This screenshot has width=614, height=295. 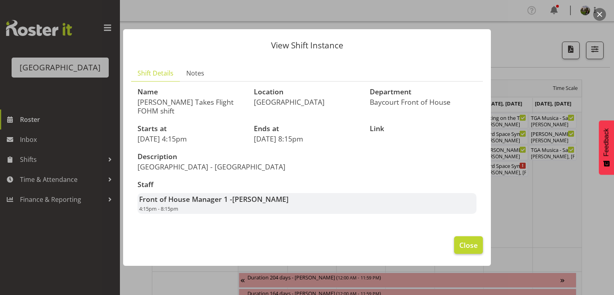 What do you see at coordinates (220, 157) in the screenshot?
I see `h3: Description` at bounding box center [220, 157].